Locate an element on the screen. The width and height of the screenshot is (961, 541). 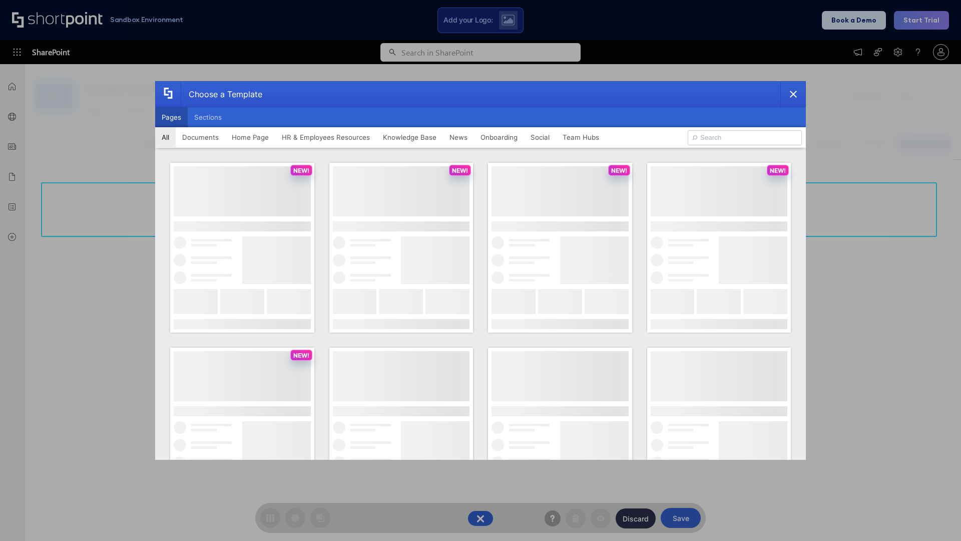
button: Onboarding is located at coordinates (499, 137).